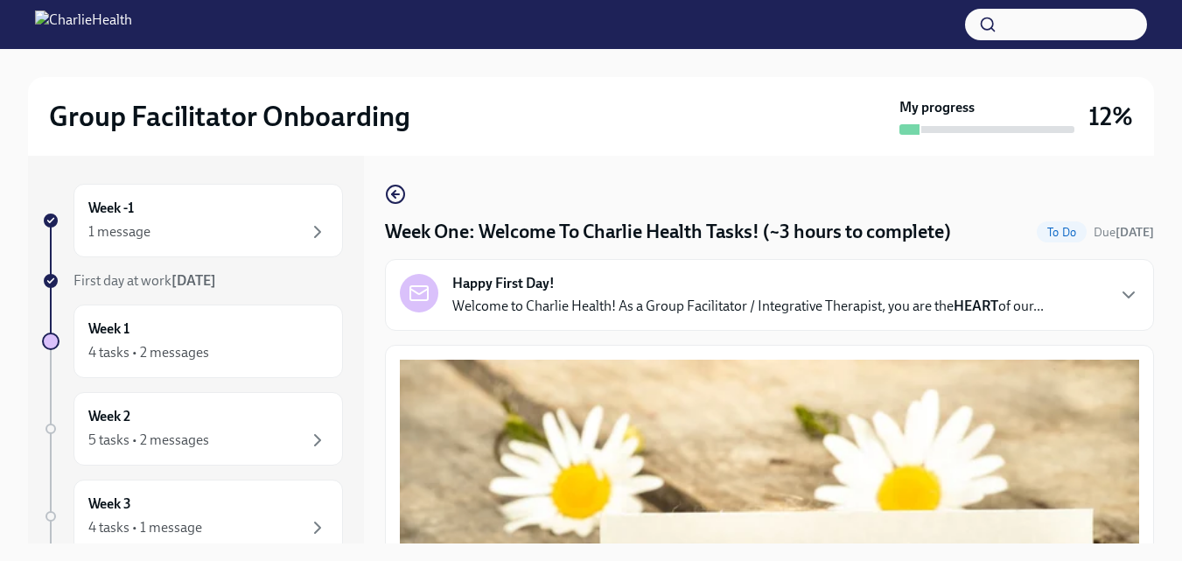  Describe the element at coordinates (748, 306) in the screenshot. I see `p: Welcome to Charlie Health! As a Group Facilitator / Integrative Therapist, you are the of our...` at that location.